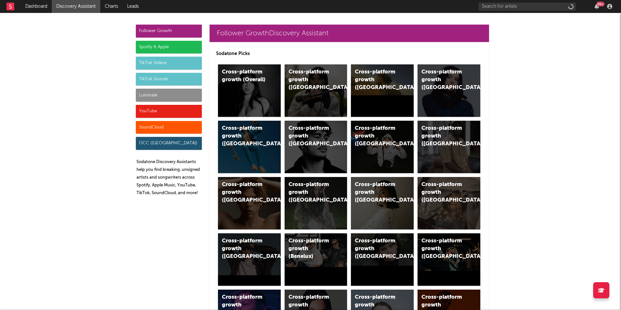  I want to click on div: TikTok Sounds, so click(169, 79).